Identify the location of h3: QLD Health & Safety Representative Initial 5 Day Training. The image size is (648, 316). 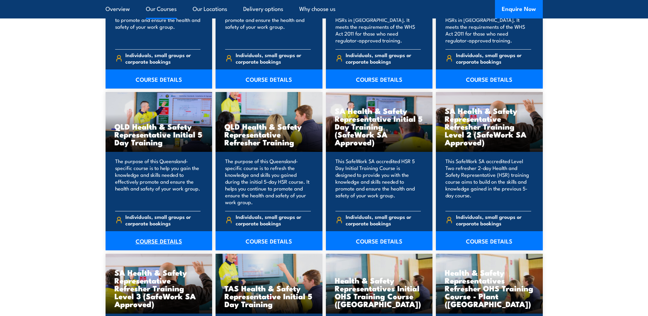
(159, 134).